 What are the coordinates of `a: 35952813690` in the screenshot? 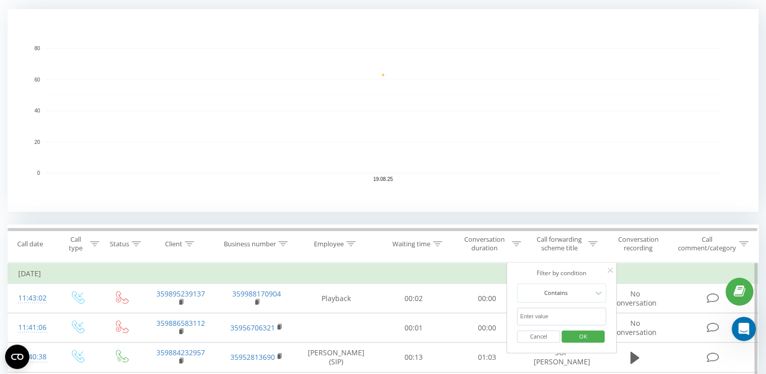 It's located at (253, 356).